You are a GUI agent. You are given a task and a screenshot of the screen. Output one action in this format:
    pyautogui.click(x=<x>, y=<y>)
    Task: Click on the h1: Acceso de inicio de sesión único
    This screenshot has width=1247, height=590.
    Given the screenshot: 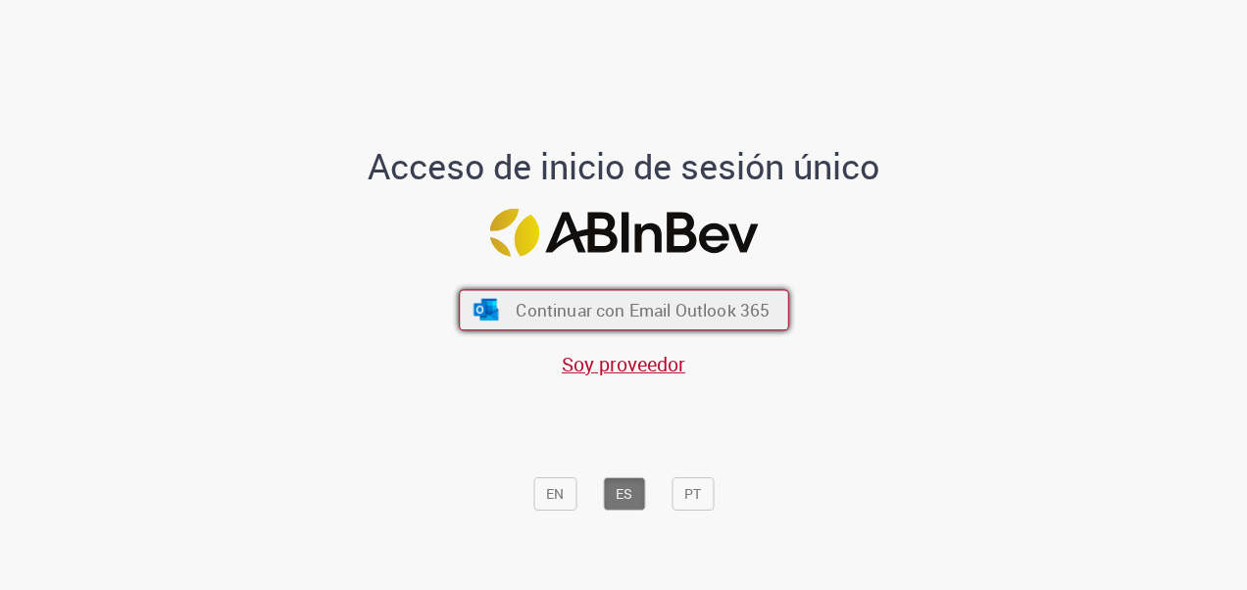 What is the action you would take?
    pyautogui.click(x=623, y=167)
    